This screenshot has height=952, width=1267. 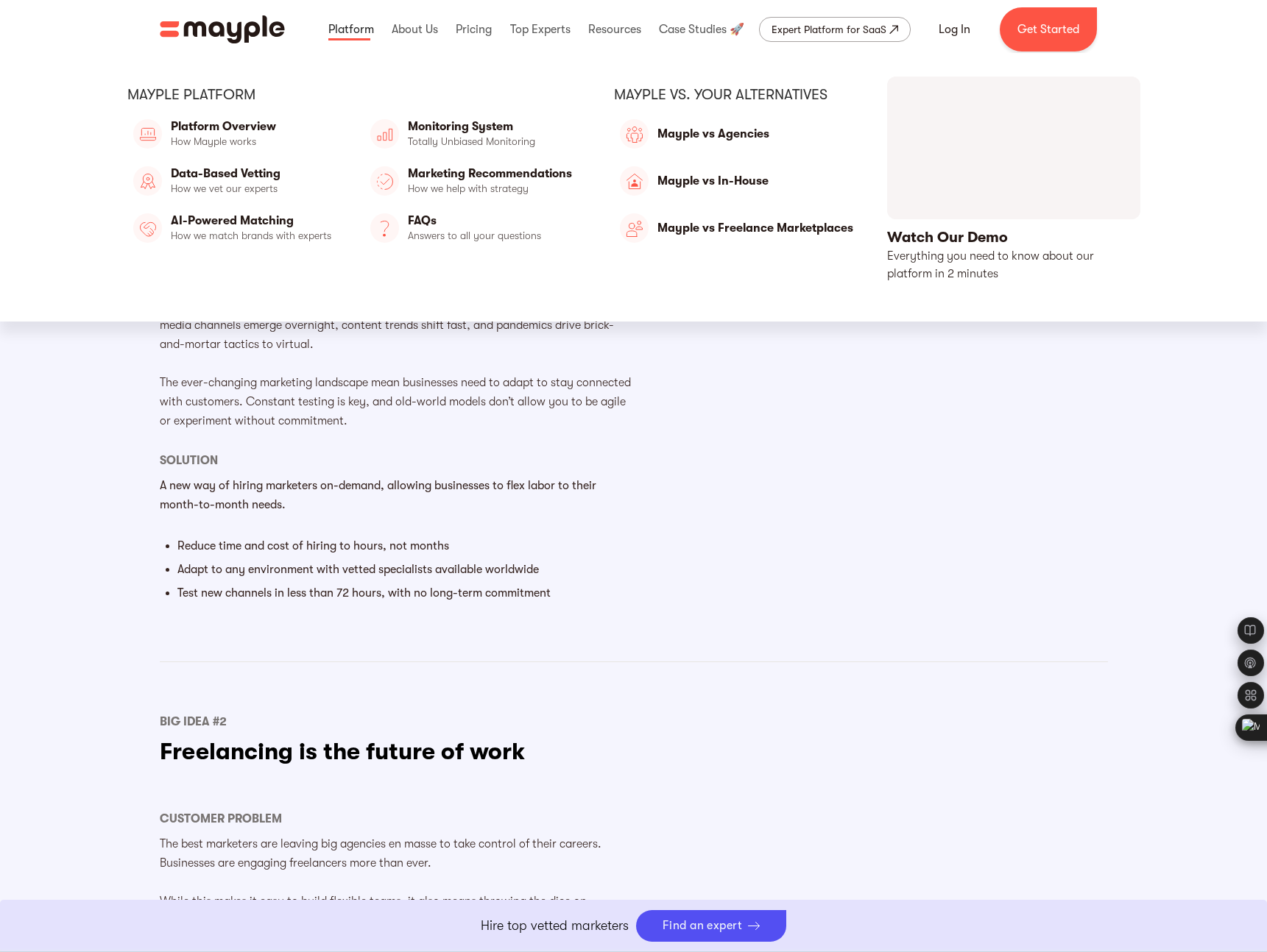 What do you see at coordinates (1230, 917) in the screenshot?
I see `div: Chat Widget` at bounding box center [1230, 917].